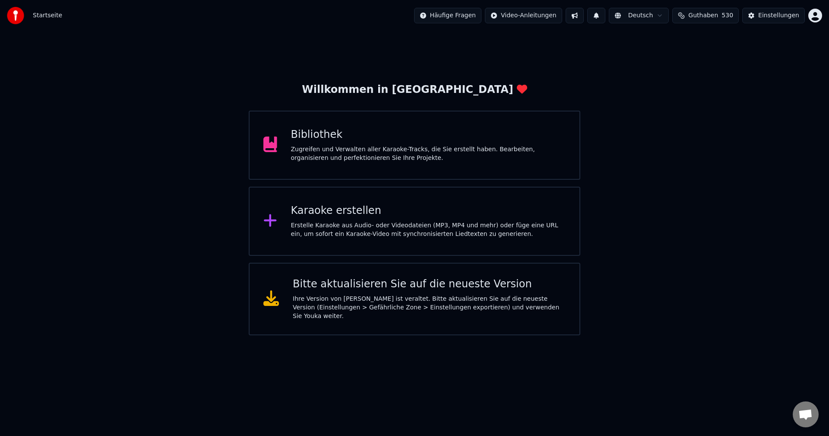  I want to click on div: Bibliothek, so click(429, 135).